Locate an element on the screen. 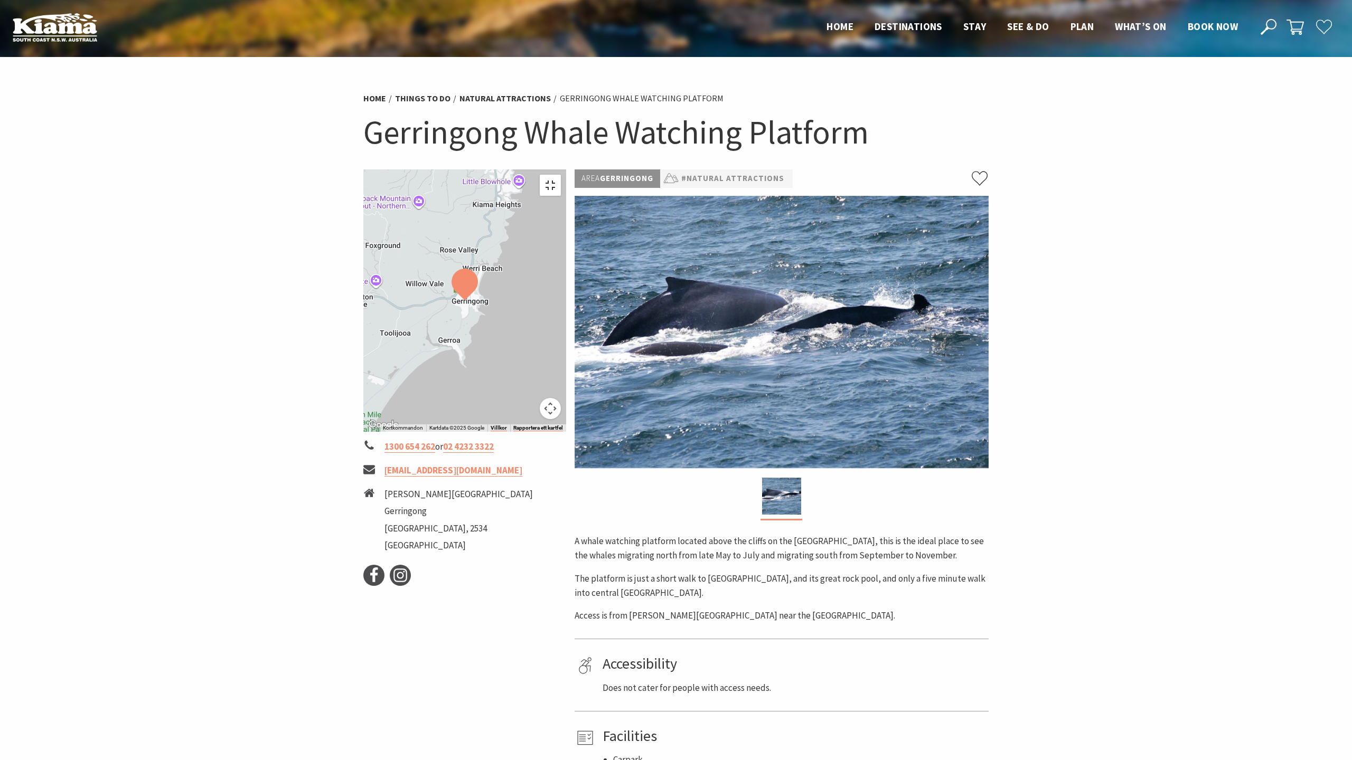  p: Does not cater for people with access needs. is located at coordinates (794, 688).